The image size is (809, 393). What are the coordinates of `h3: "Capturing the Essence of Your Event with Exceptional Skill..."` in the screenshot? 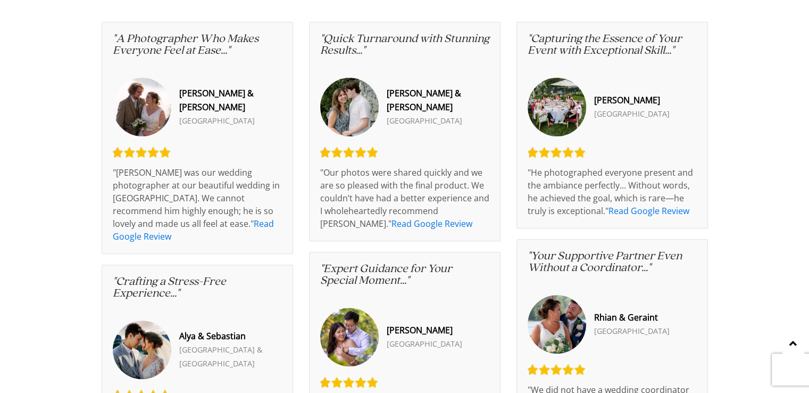 It's located at (612, 45).